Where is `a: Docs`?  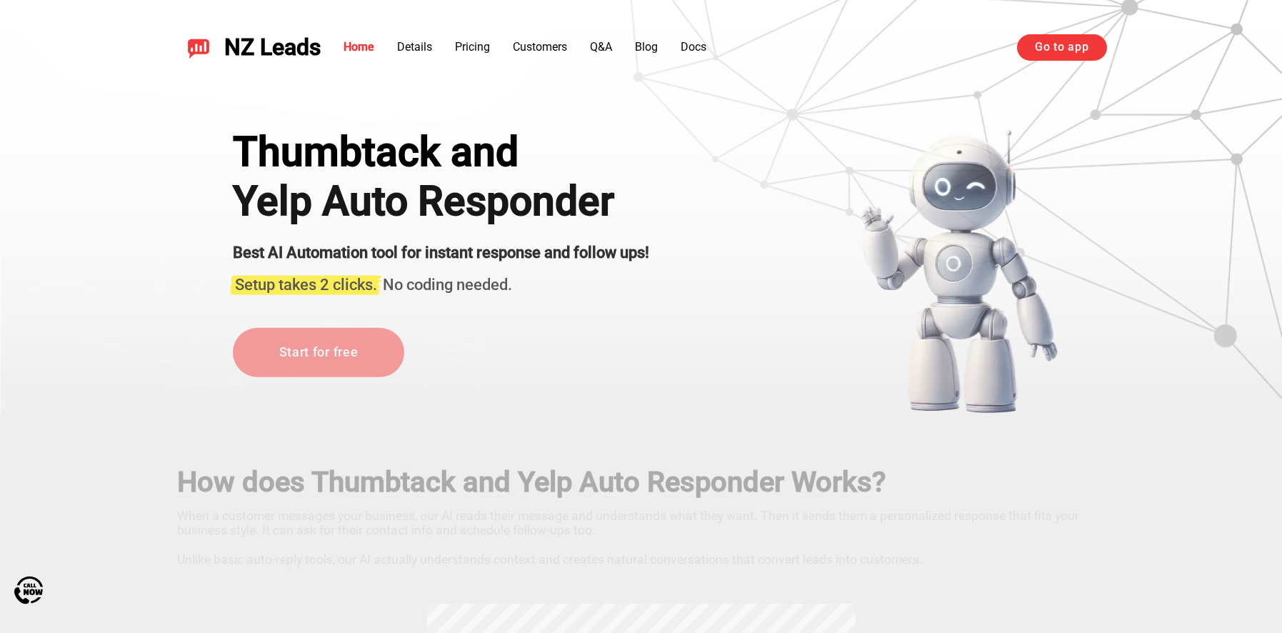
a: Docs is located at coordinates (693, 46).